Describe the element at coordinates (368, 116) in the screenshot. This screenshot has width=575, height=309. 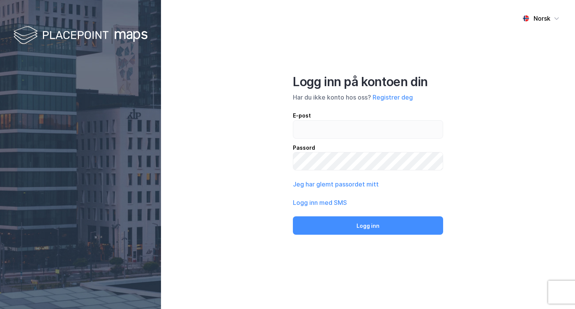
I see `div: E-post` at that location.